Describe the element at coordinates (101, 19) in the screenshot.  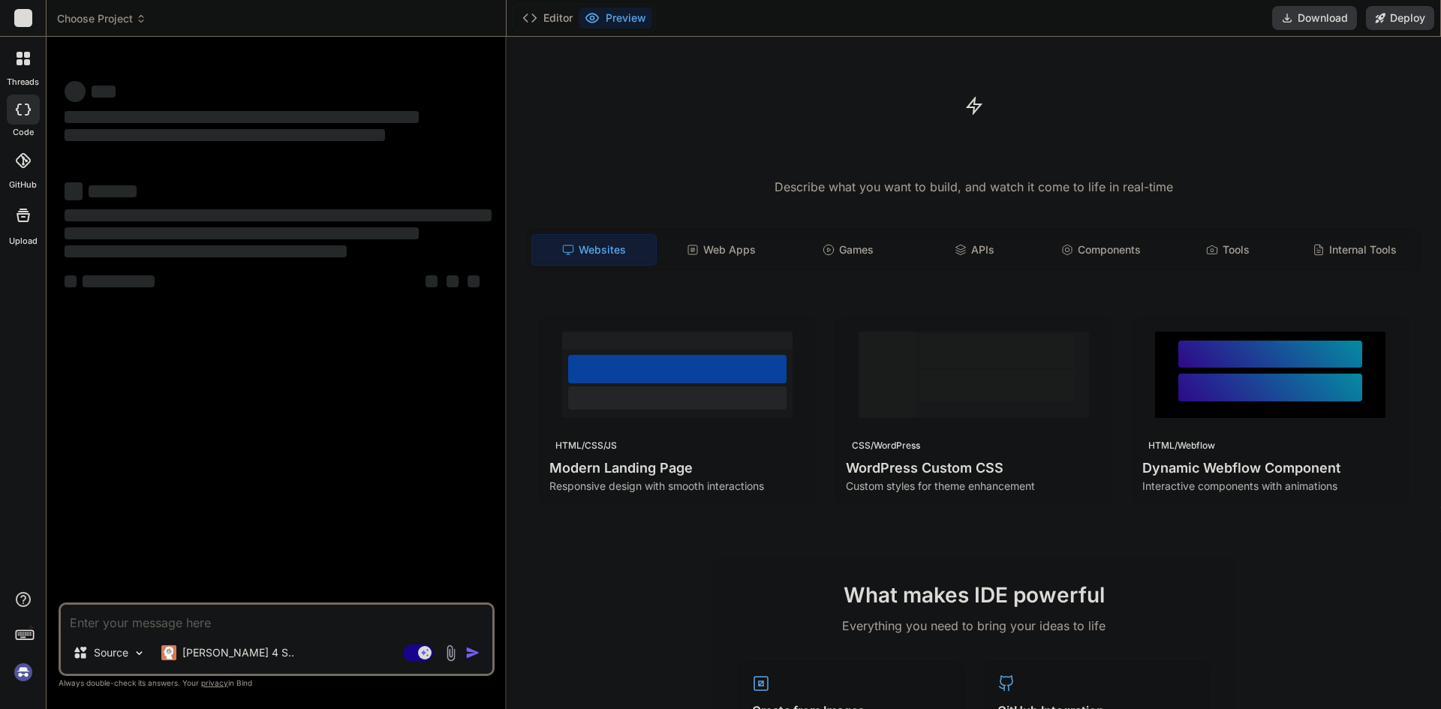
I see `span: Choose Project` at that location.